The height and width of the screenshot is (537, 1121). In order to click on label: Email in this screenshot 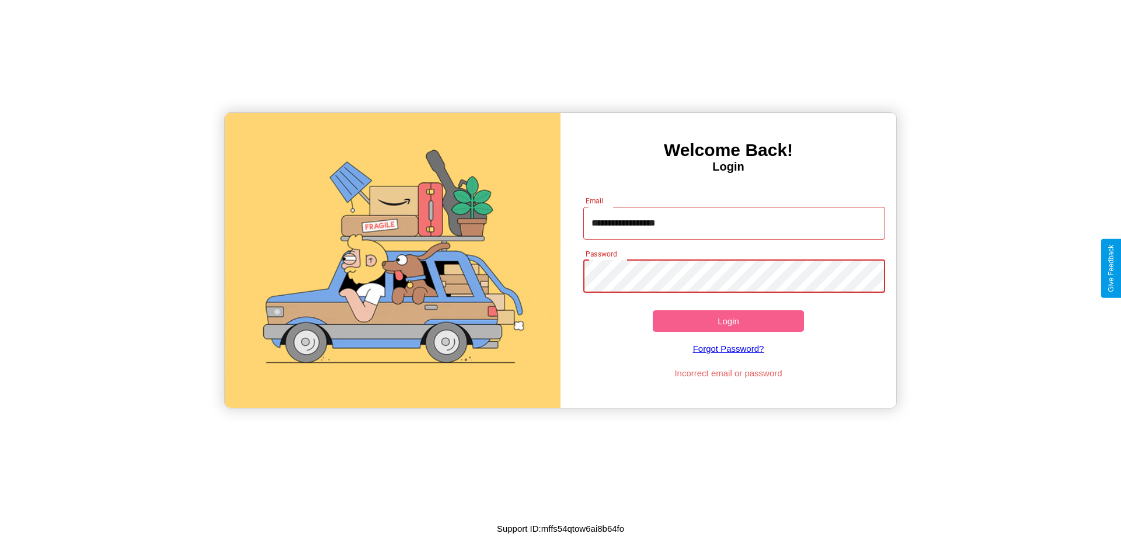, I will do `click(595, 200)`.